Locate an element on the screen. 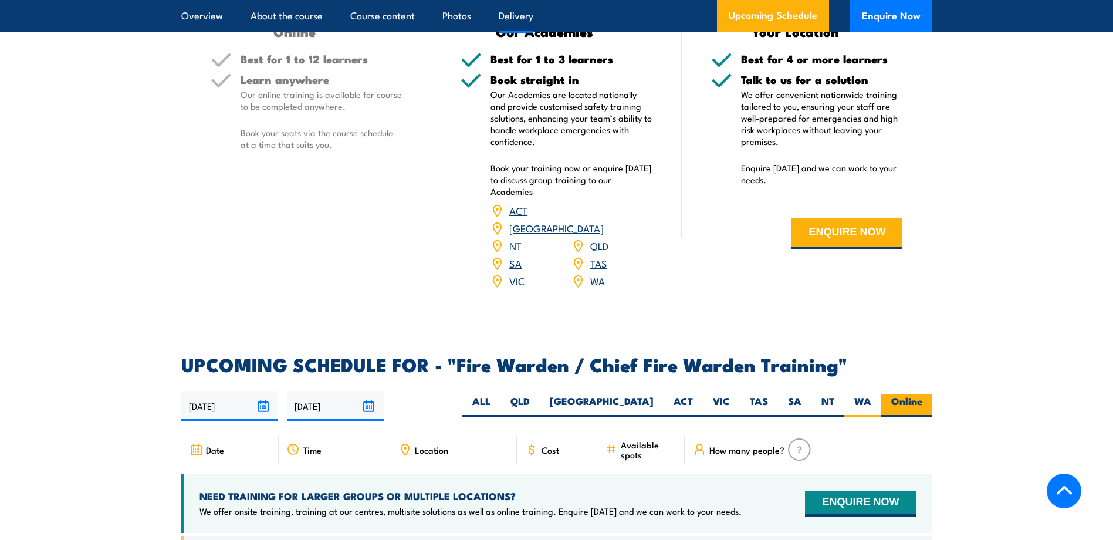 The height and width of the screenshot is (540, 1113). span: Available spots is located at coordinates (648, 449).